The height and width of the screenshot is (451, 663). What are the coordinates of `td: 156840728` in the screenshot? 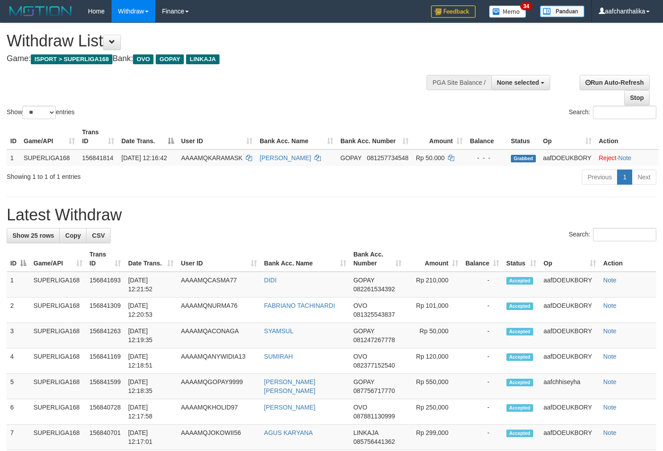 It's located at (105, 412).